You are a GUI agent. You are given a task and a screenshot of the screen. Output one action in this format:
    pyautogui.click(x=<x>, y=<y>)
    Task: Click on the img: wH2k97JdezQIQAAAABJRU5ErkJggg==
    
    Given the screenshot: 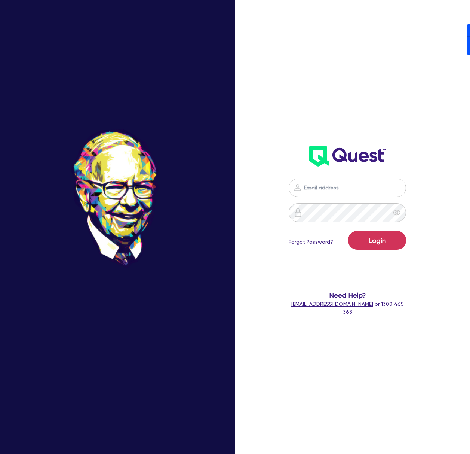 What is the action you would take?
    pyautogui.click(x=348, y=156)
    